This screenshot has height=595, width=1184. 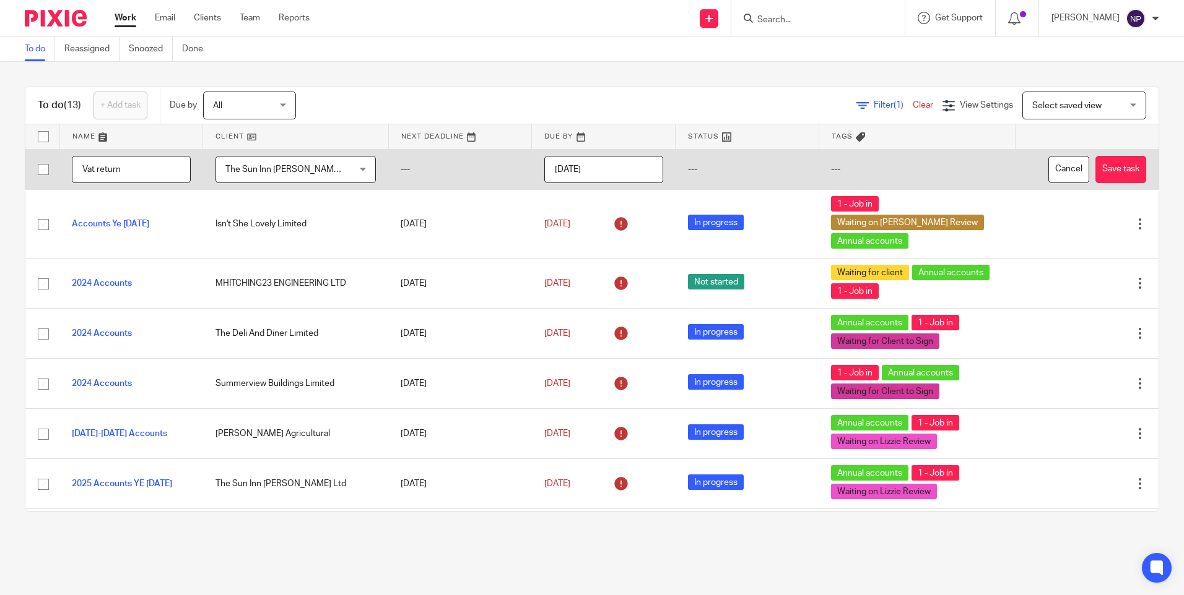 What do you see at coordinates (59, 105) in the screenshot?
I see `h1: To do` at bounding box center [59, 105].